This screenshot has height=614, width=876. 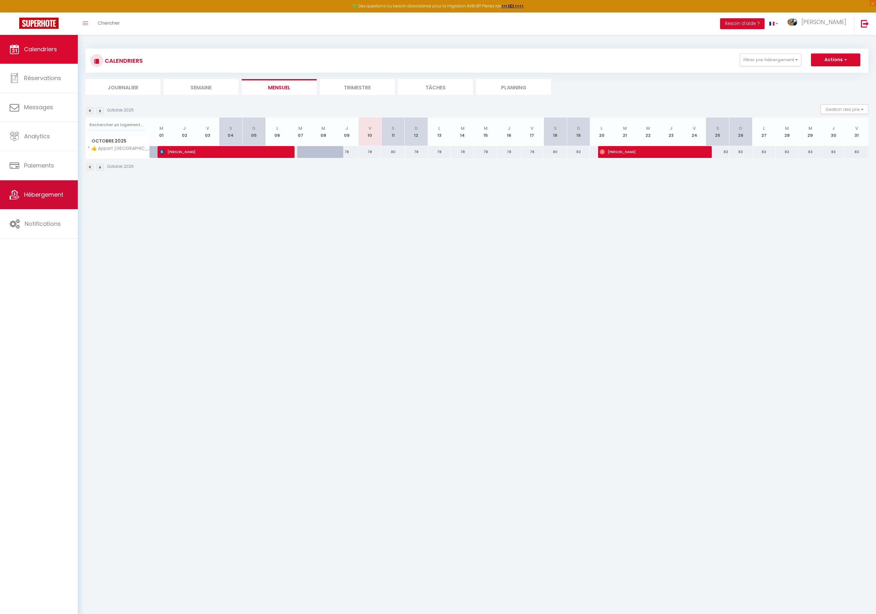 I want to click on th: 25, so click(x=718, y=132).